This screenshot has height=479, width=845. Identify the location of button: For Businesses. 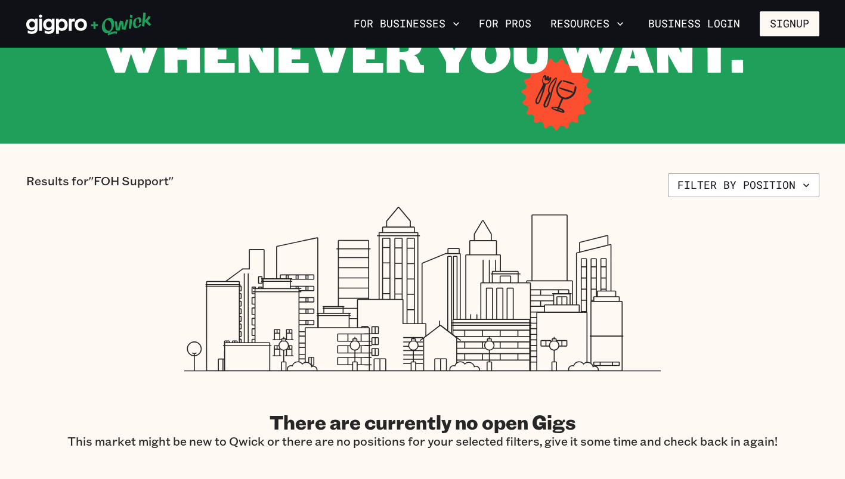
(406, 24).